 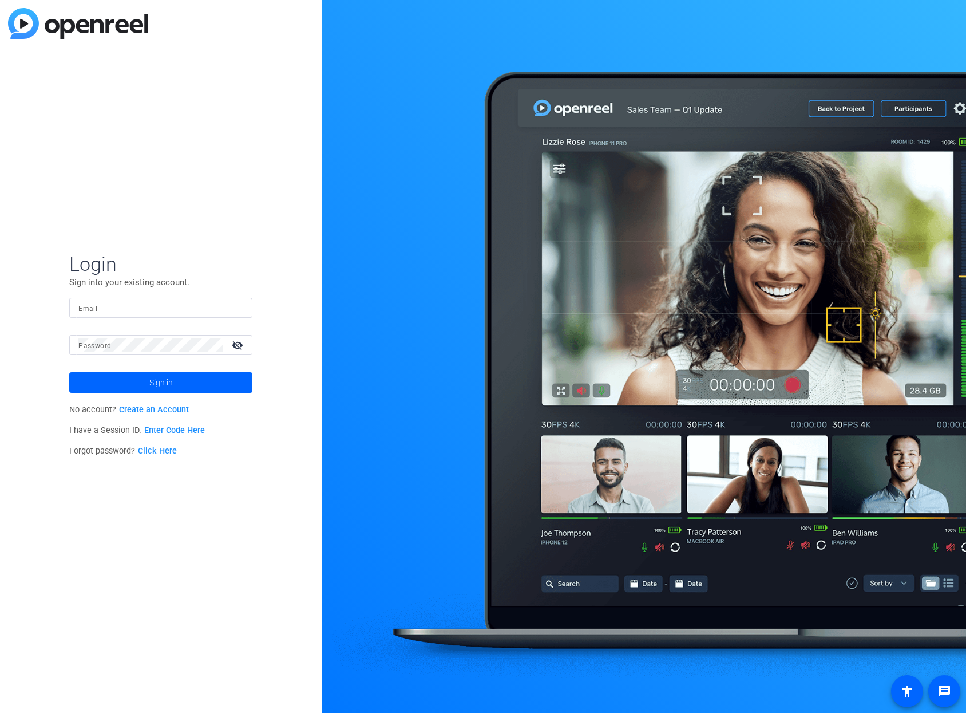 I want to click on a: Create an Account, so click(x=154, y=409).